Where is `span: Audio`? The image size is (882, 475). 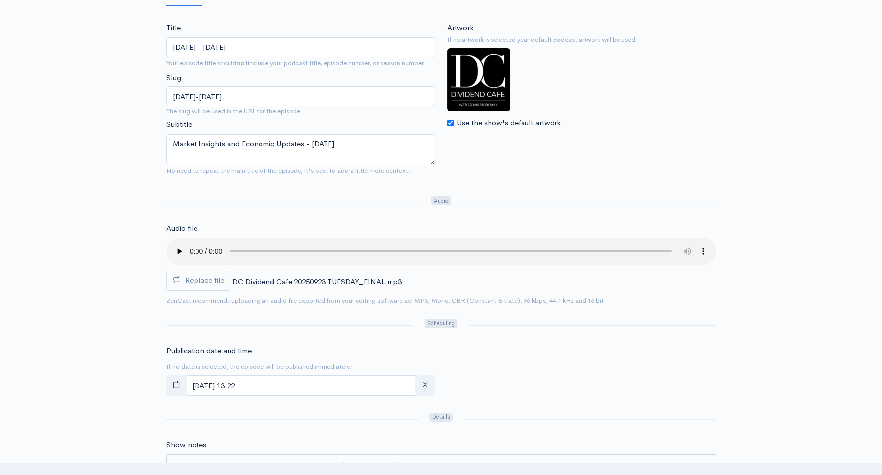
span: Audio is located at coordinates (441, 200).